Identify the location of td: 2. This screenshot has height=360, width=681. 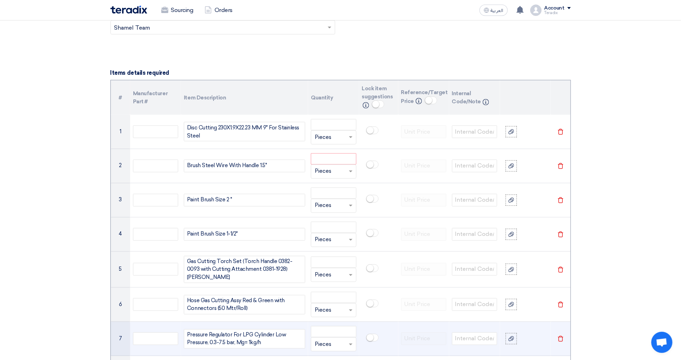
(120, 166).